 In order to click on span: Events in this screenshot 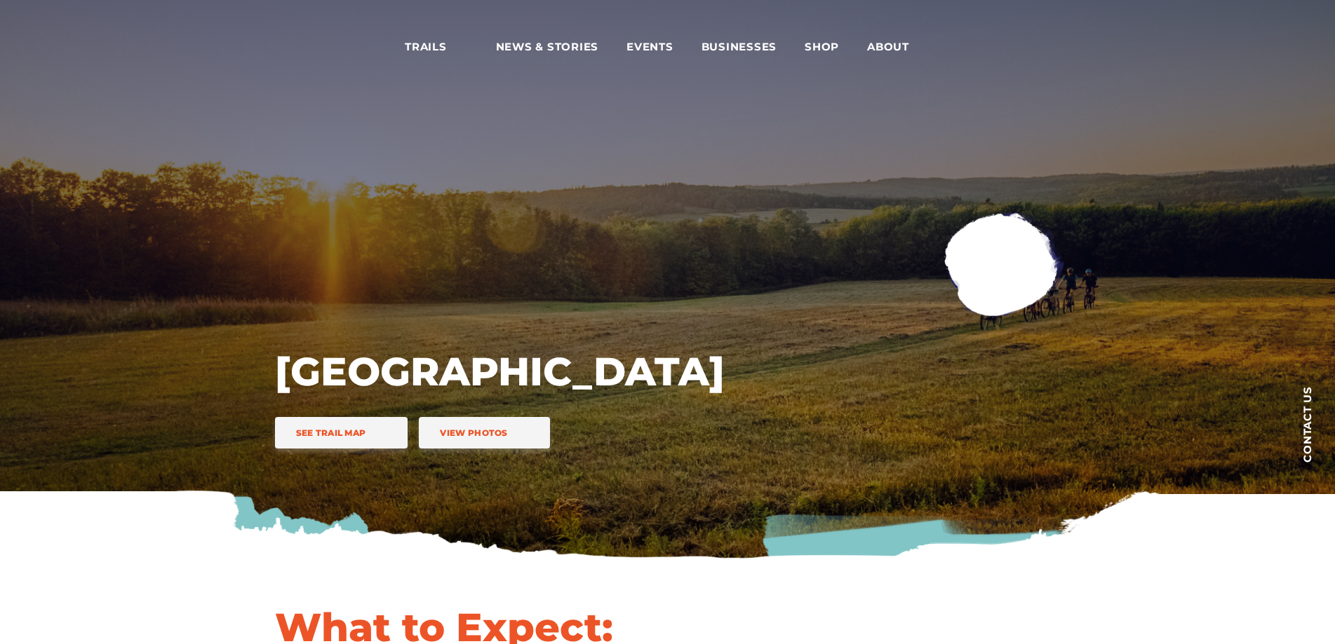, I will do `click(649, 47)`.